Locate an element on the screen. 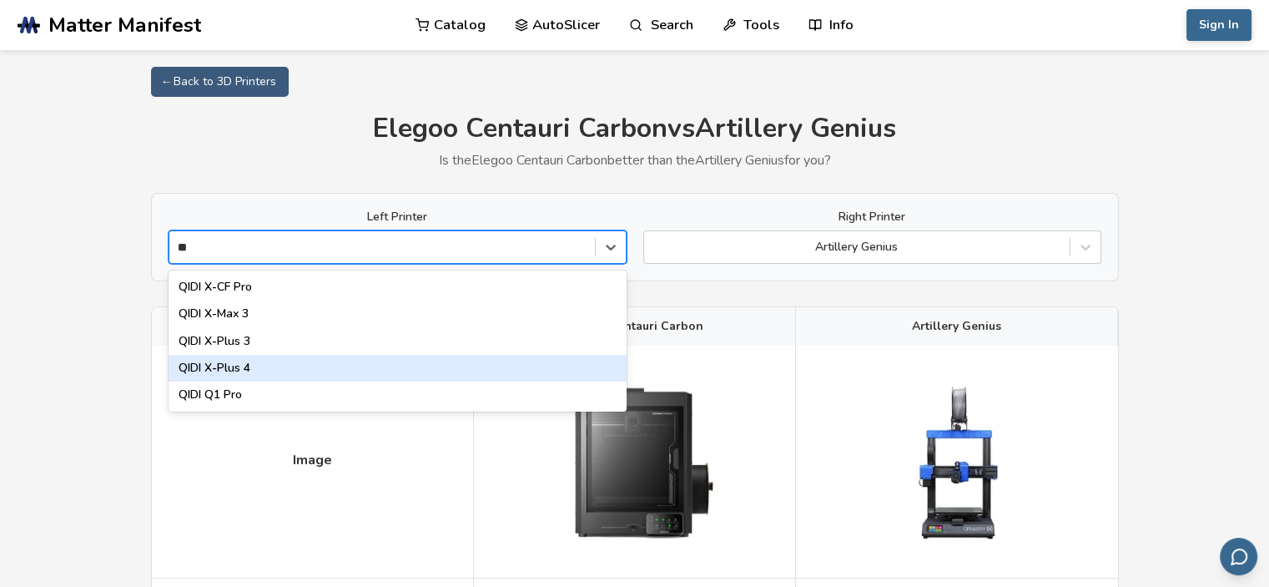 The image size is (1269, 587). button: Sign In is located at coordinates (1219, 25).